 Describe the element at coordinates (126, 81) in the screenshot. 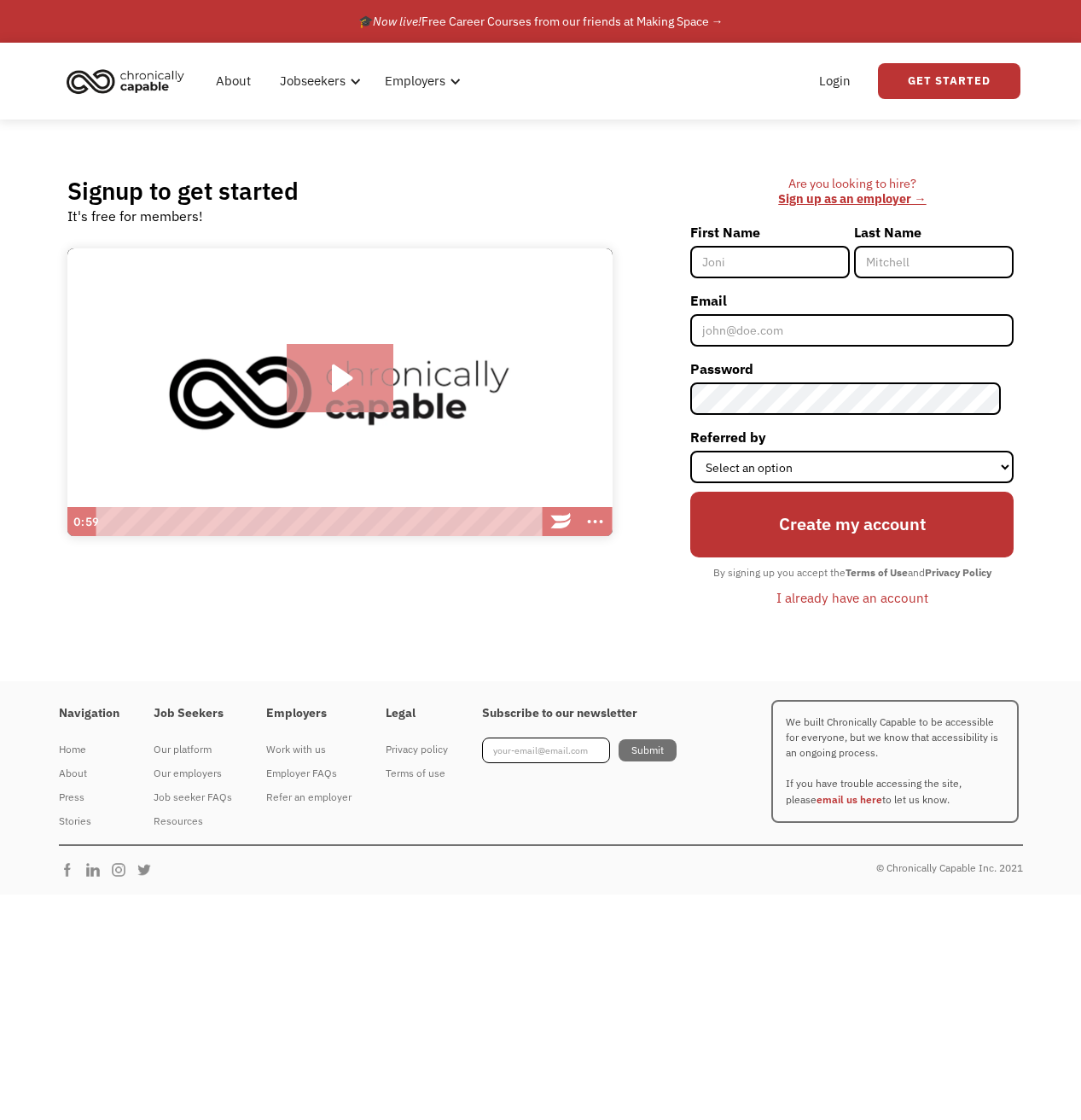

I see `img: Chronically Capable logo` at that location.